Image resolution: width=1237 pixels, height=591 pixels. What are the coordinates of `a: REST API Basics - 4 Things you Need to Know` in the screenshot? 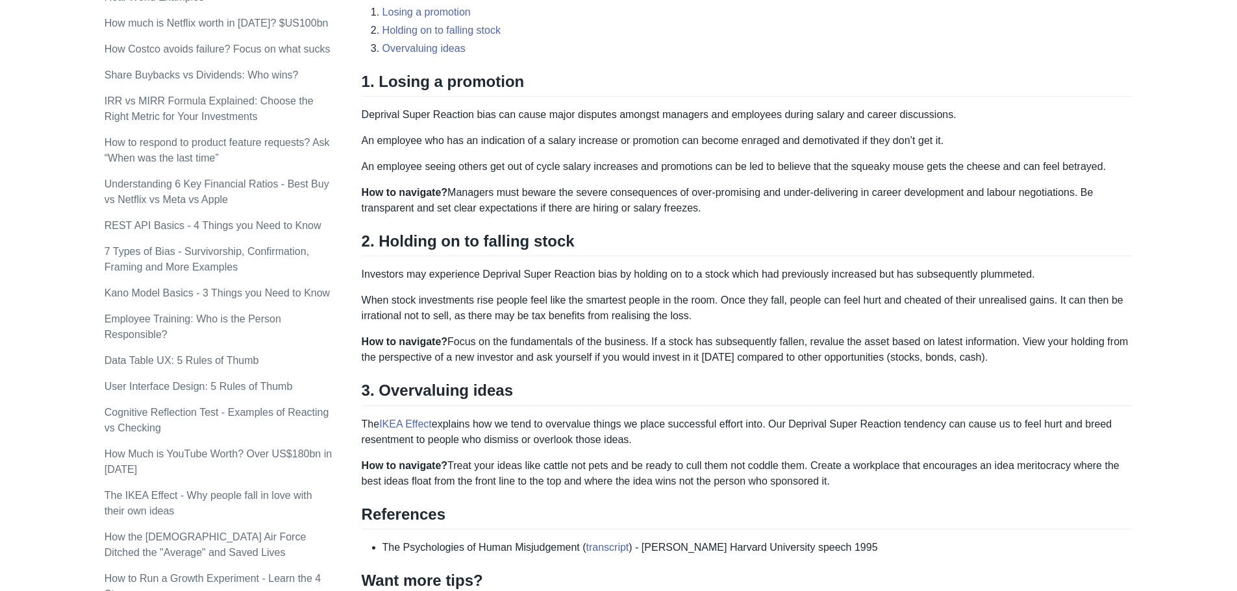 It's located at (213, 225).